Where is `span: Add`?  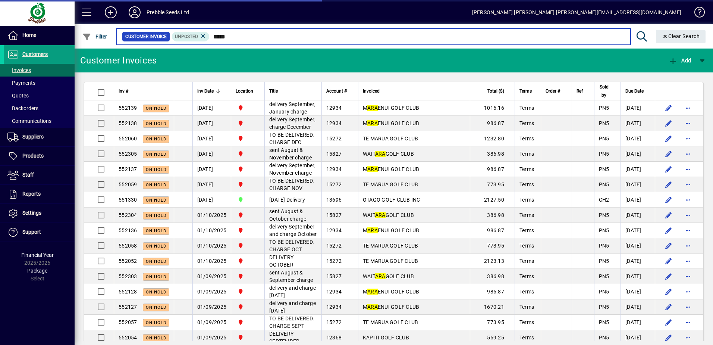
span: Add is located at coordinates (680, 60).